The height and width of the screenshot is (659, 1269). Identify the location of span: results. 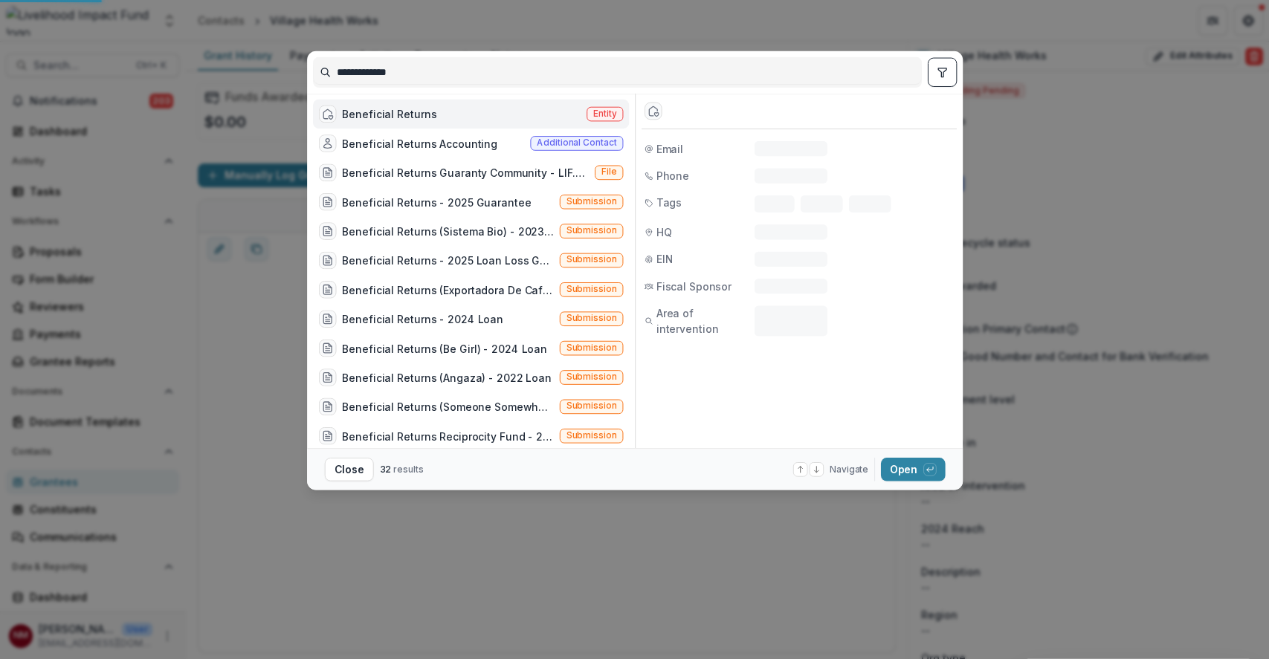
(408, 469).